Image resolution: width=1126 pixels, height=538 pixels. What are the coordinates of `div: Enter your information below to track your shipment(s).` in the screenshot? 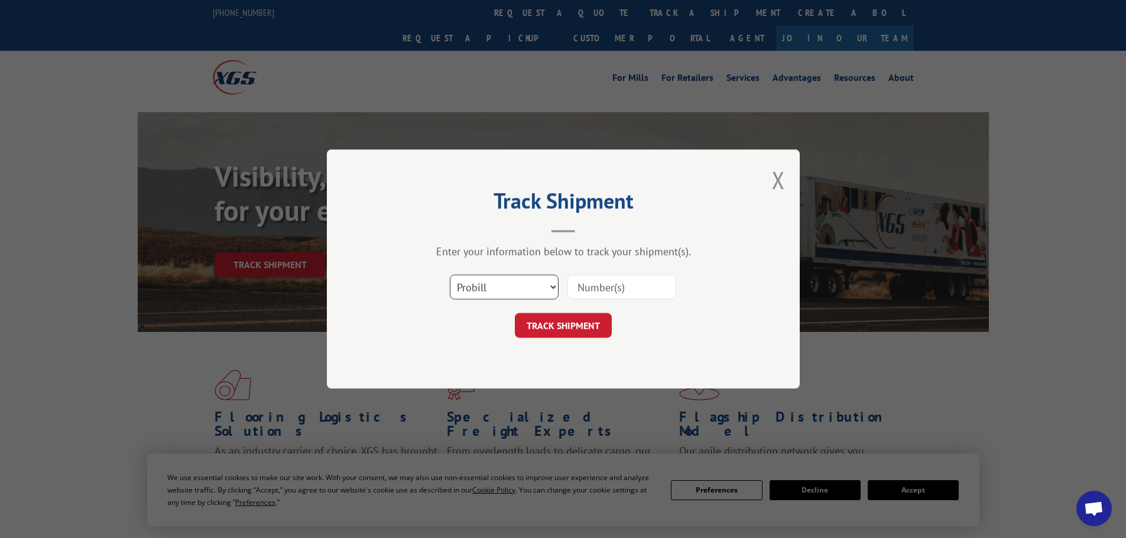 It's located at (563, 251).